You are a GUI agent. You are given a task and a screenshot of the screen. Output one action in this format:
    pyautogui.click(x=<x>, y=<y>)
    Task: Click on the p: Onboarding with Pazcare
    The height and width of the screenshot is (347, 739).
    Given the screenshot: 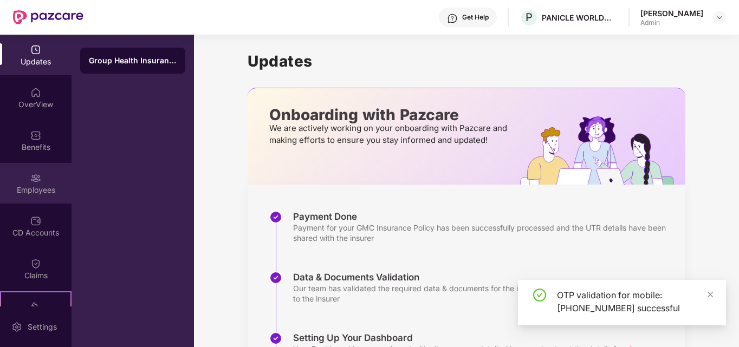 What is the action you would take?
    pyautogui.click(x=390, y=115)
    